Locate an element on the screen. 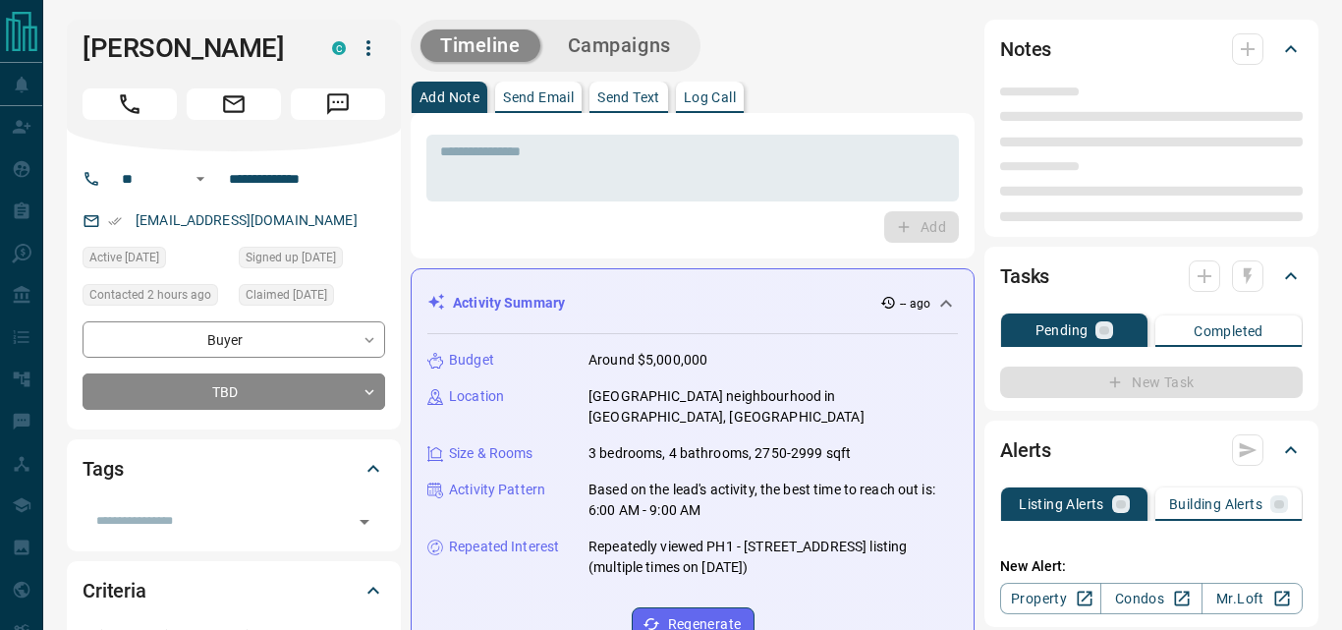 The image size is (1342, 630). p: Around $5,000,000 is located at coordinates (648, 360).